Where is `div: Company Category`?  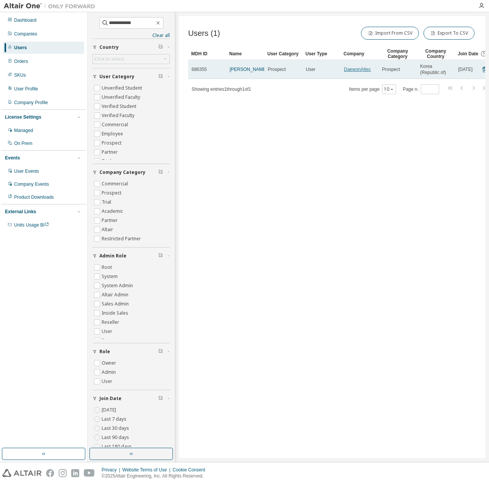 div: Company Category is located at coordinates (398, 54).